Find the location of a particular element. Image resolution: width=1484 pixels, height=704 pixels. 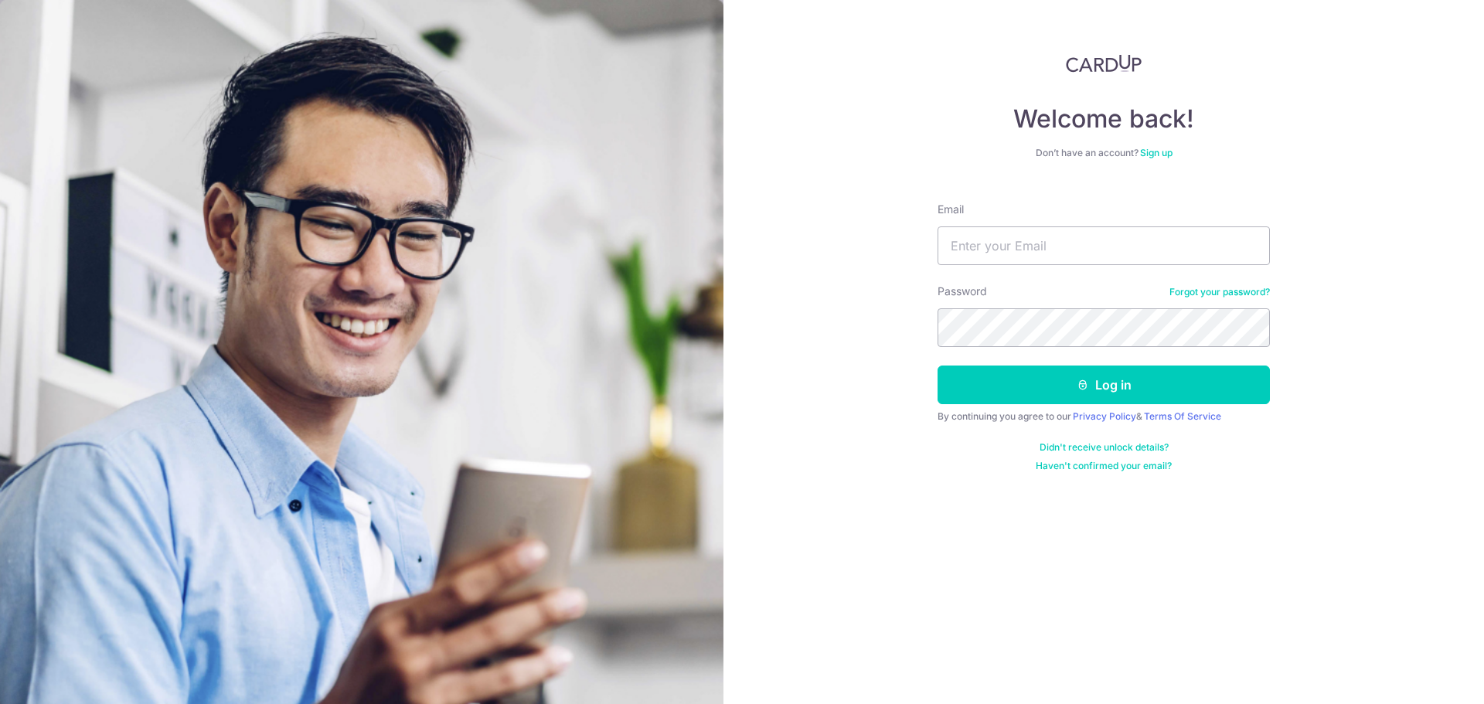

div: By continuing you agree to our & is located at coordinates (1104, 417).